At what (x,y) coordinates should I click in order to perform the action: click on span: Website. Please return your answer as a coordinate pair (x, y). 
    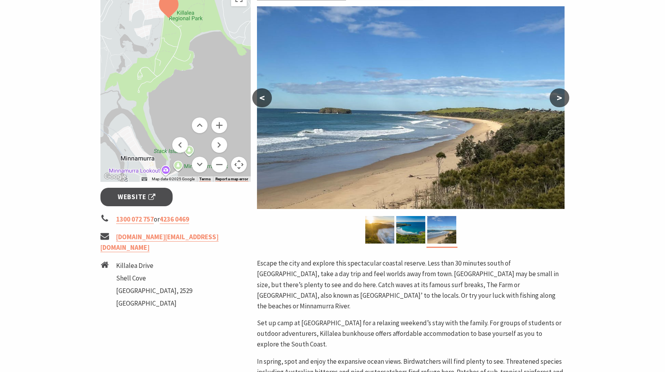
    Looking at the image, I should click on (137, 197).